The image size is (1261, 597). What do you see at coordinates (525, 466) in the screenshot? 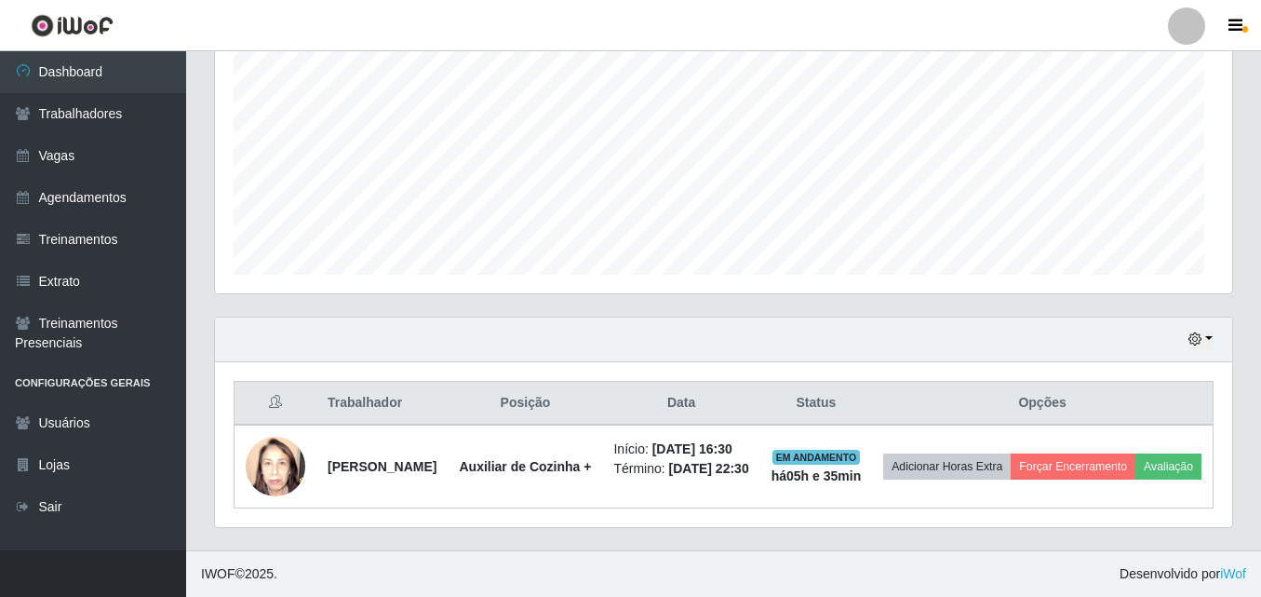
I see `strong: Auxiliar de Cozinha +` at bounding box center [525, 466].